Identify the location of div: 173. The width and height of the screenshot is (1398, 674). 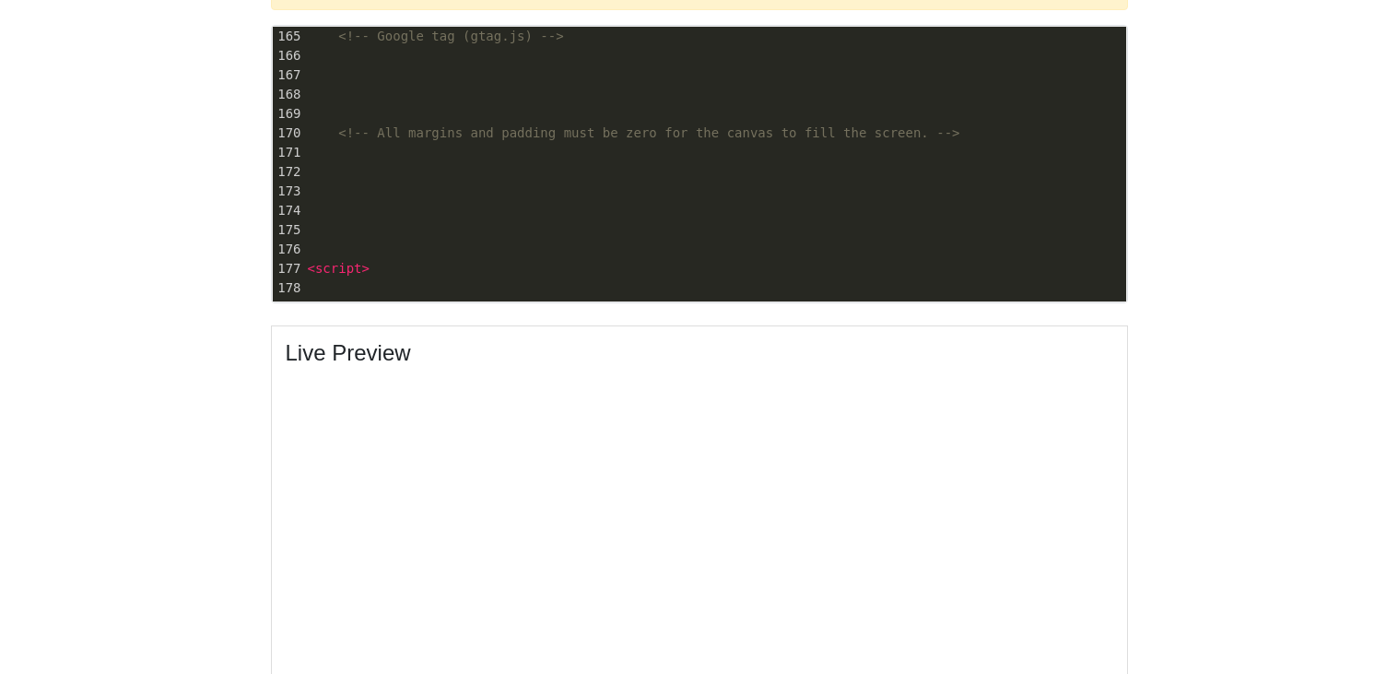
(288, 191).